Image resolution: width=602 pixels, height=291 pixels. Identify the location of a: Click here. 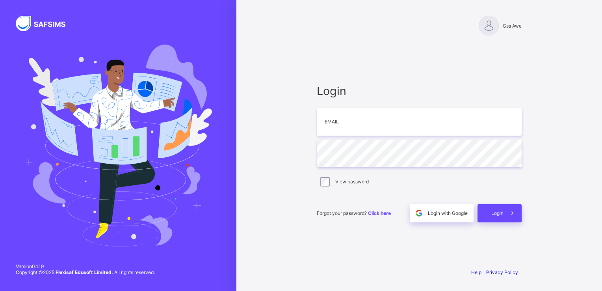
(379, 213).